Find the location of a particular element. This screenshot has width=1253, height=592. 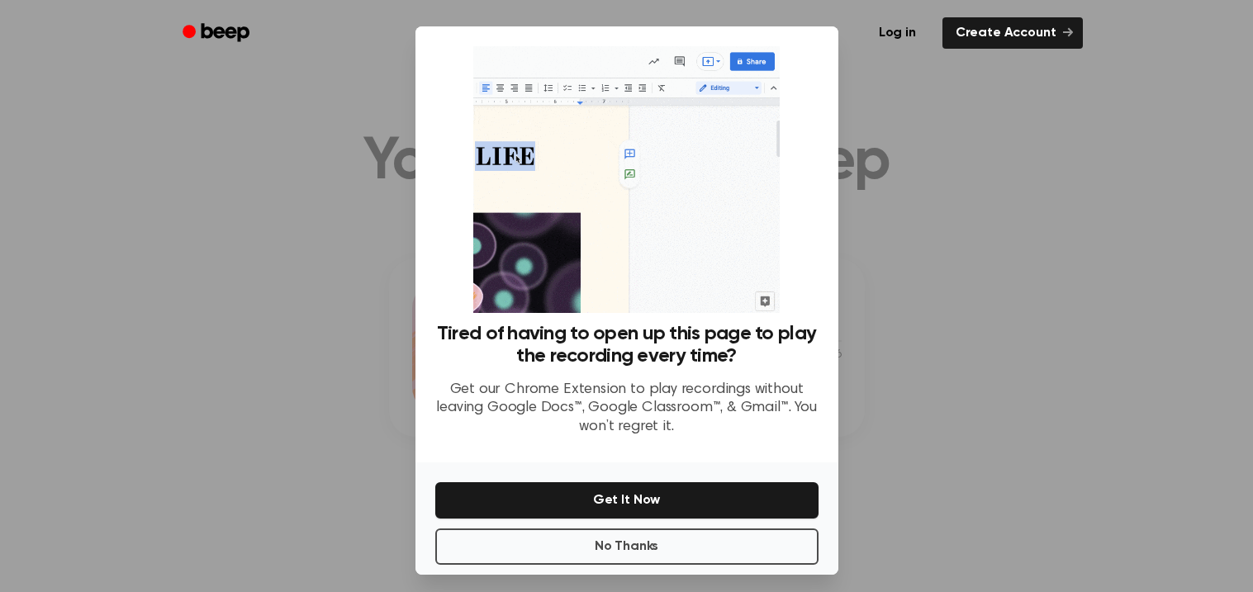

a: Log in is located at coordinates (897, 33).